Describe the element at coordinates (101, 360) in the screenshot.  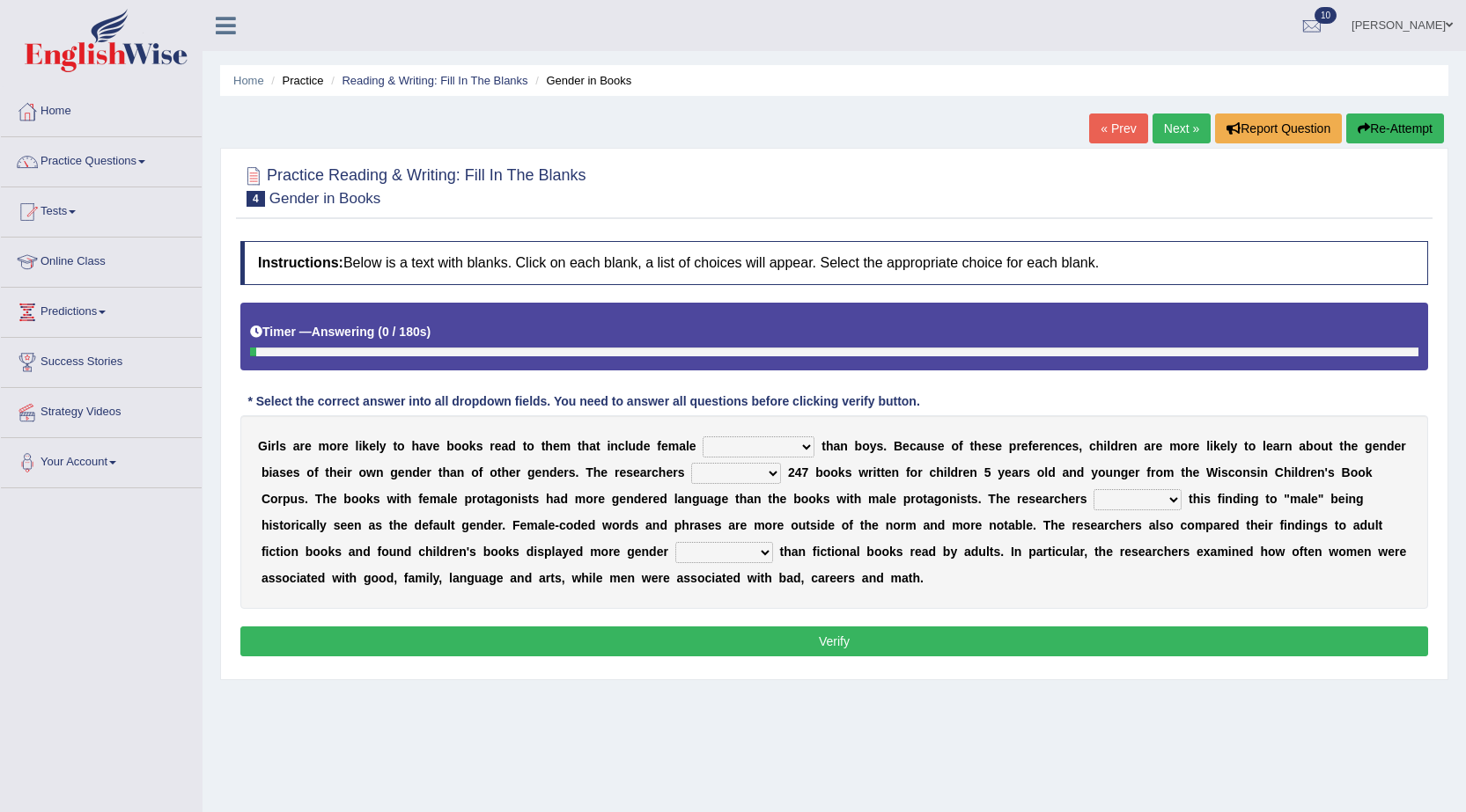
I see `a: Success Stories` at that location.